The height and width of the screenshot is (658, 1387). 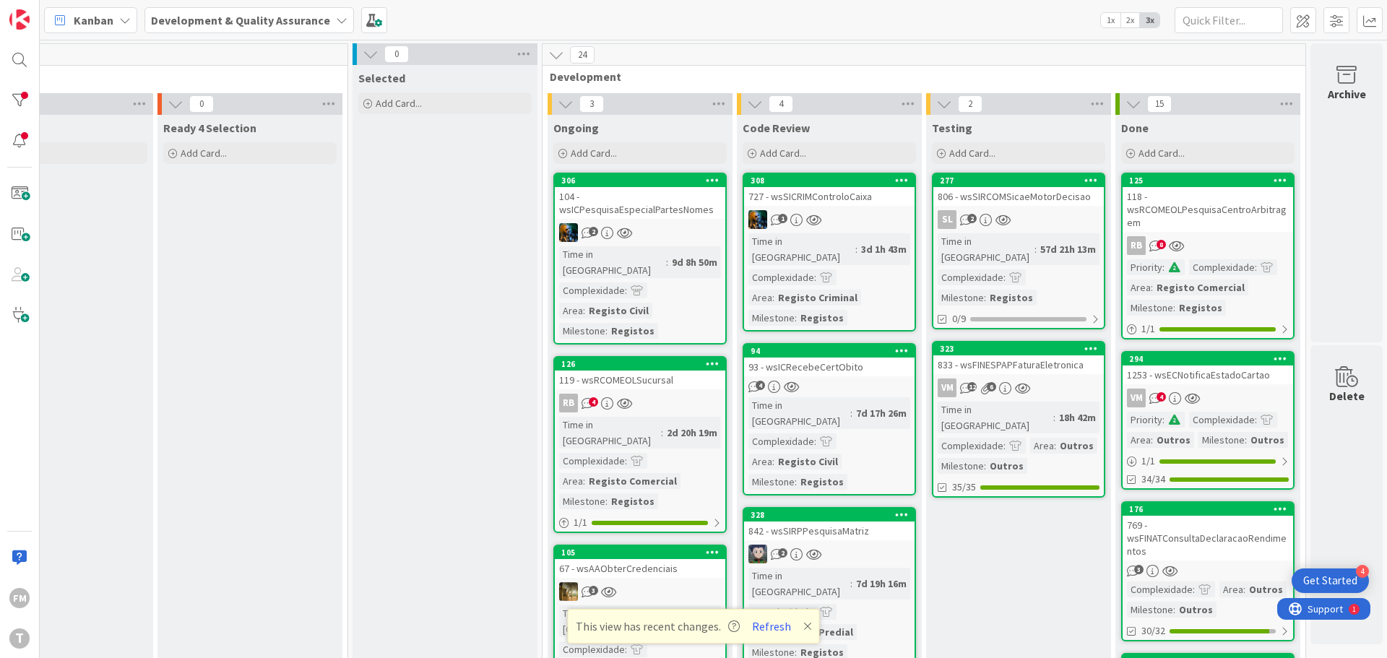 What do you see at coordinates (1211, 181) in the screenshot?
I see `div: 125` at bounding box center [1211, 181].